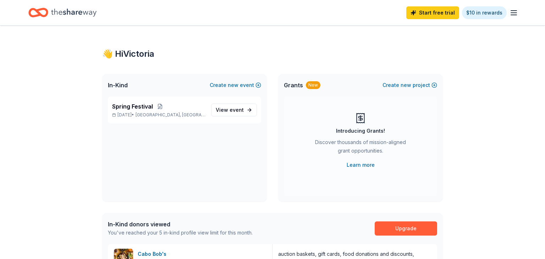 The height and width of the screenshot is (259, 545). Describe the element at coordinates (313, 85) in the screenshot. I see `div: New` at that location.